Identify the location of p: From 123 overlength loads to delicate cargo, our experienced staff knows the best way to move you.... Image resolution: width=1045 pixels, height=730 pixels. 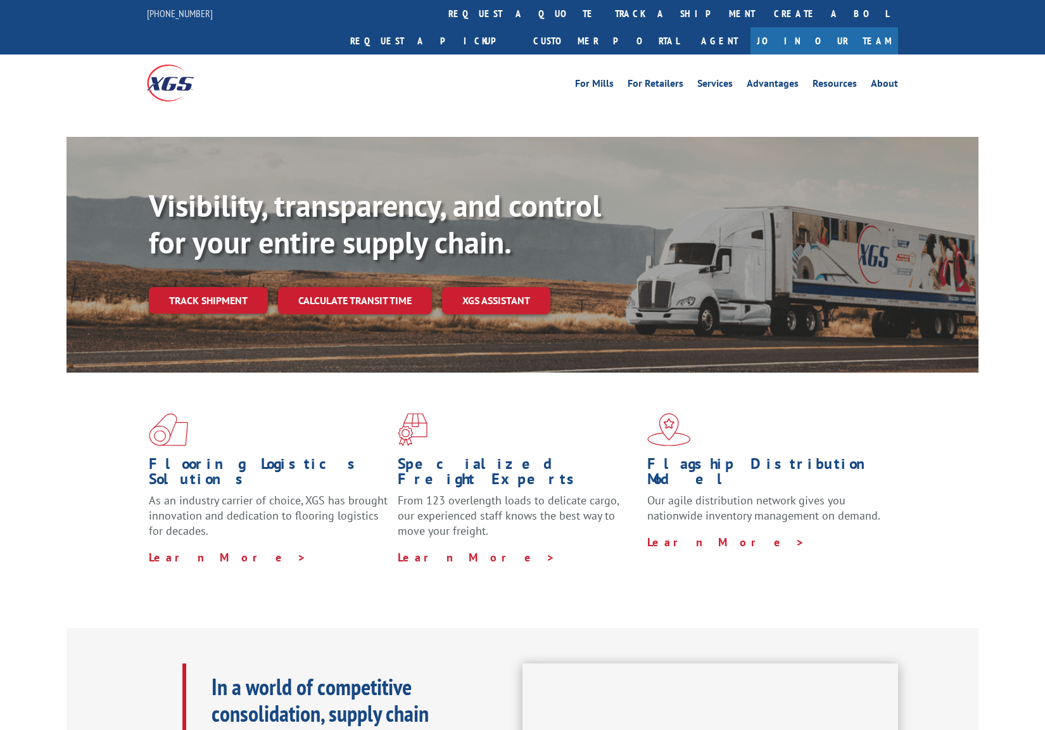
(517, 521).